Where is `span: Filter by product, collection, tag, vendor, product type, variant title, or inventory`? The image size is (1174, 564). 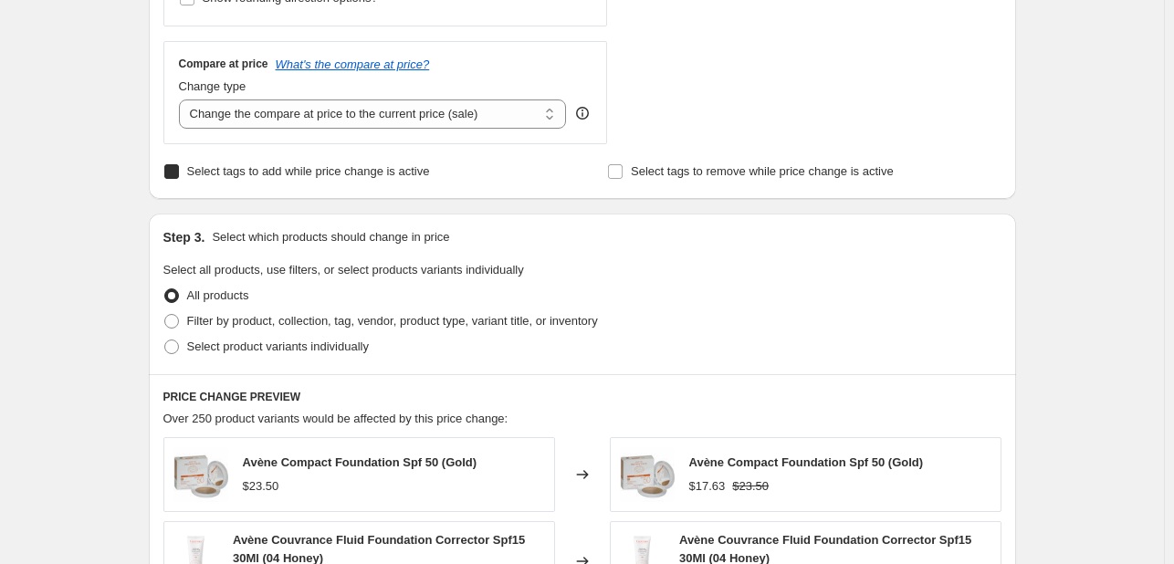 span: Filter by product, collection, tag, vendor, product type, variant title, or inventory is located at coordinates (392, 320).